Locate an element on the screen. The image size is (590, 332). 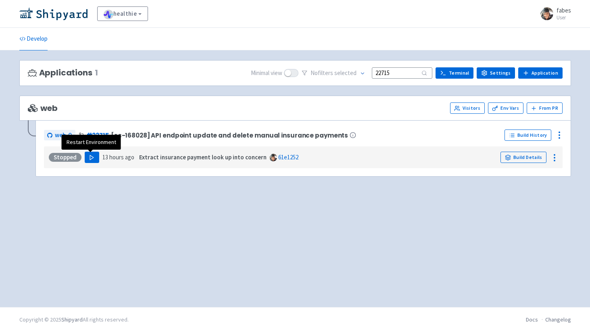
a: Terminal is located at coordinates (454, 73).